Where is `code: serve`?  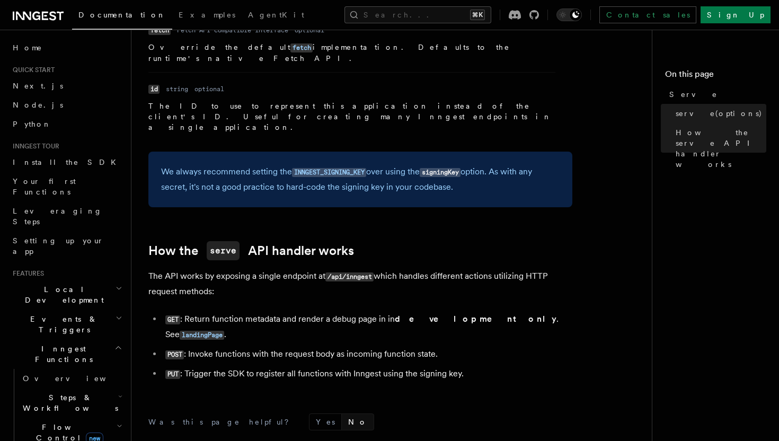 code: serve is located at coordinates (223, 251).